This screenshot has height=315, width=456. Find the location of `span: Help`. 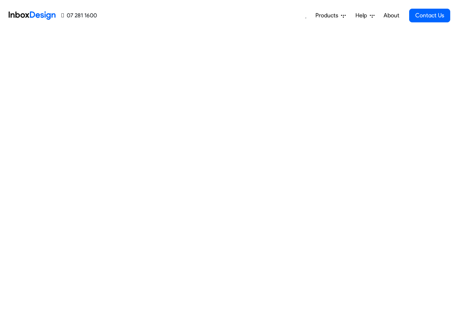

span: Help is located at coordinates (363, 15).